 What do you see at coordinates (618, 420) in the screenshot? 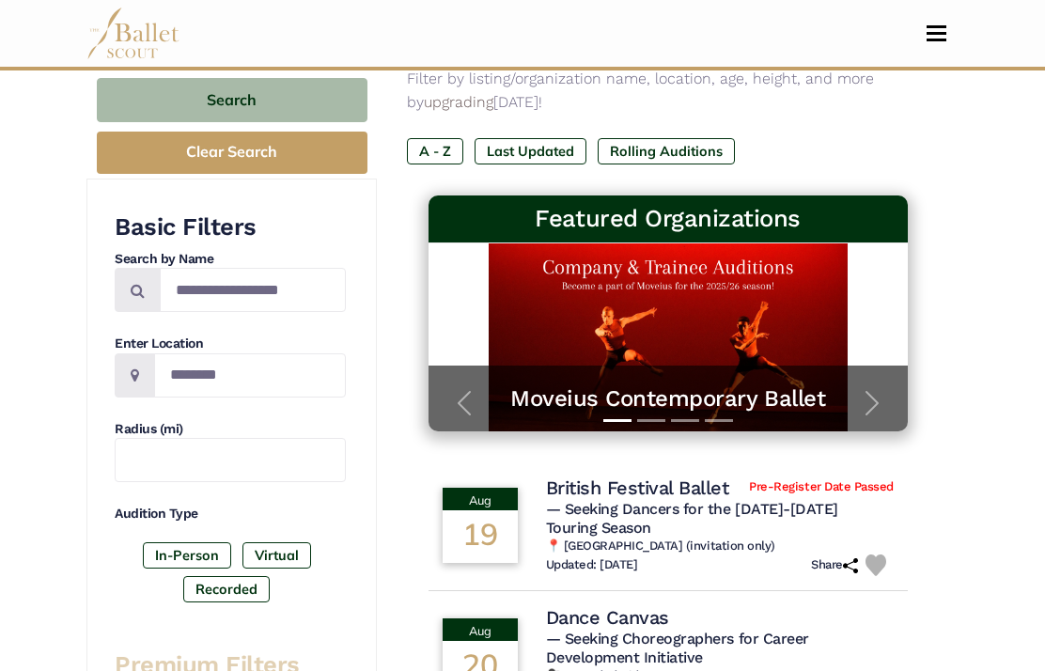
I see `button: Slide 1` at bounding box center [618, 420].